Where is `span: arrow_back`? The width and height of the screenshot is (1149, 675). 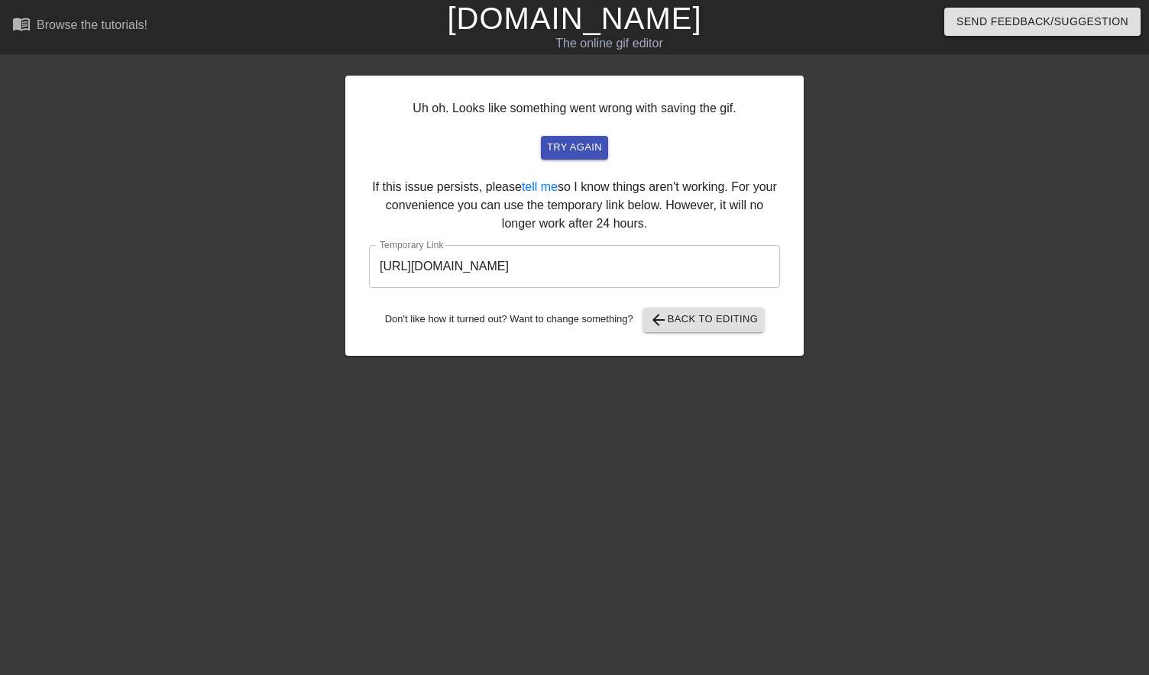 span: arrow_back is located at coordinates (659, 320).